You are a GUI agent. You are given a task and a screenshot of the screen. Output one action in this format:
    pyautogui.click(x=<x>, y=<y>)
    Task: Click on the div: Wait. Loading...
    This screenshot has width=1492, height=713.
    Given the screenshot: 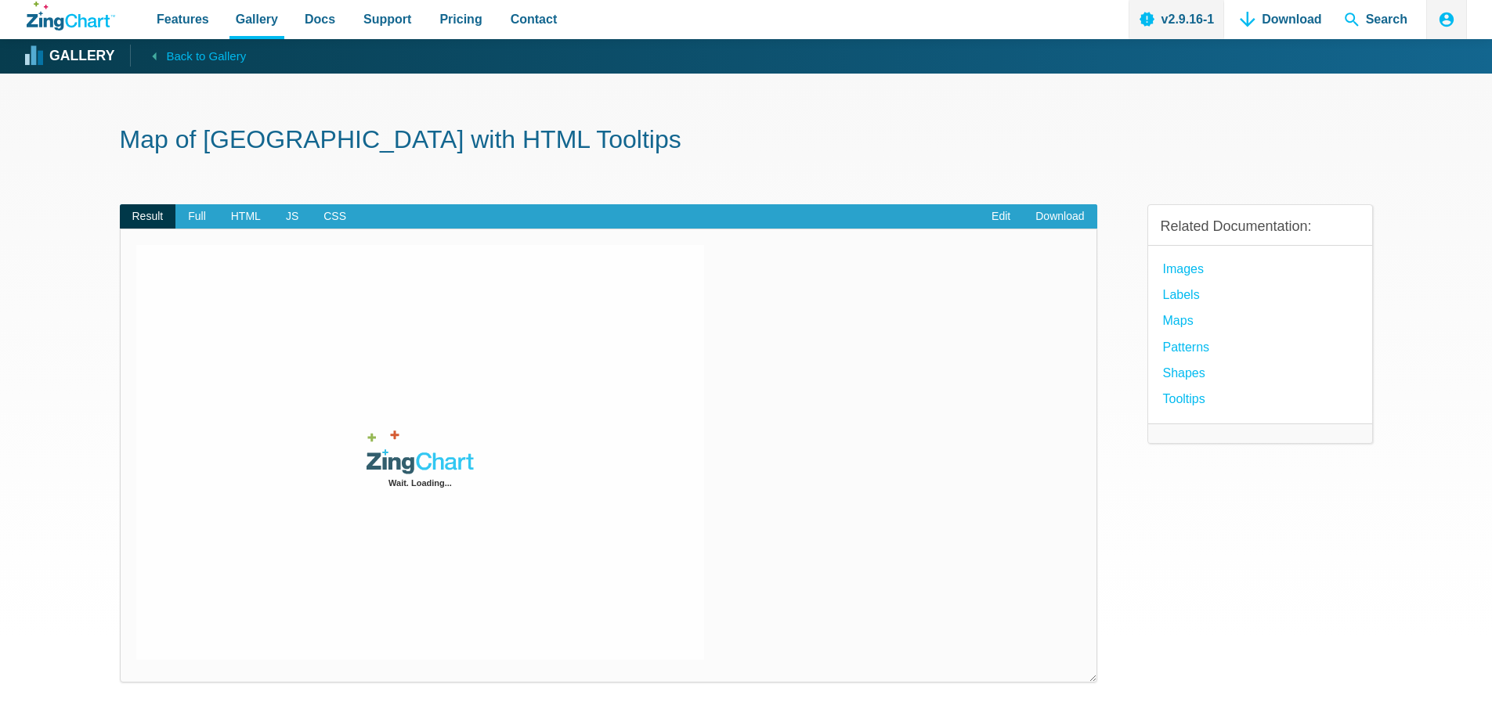 What is the action you would take?
    pyautogui.click(x=420, y=483)
    